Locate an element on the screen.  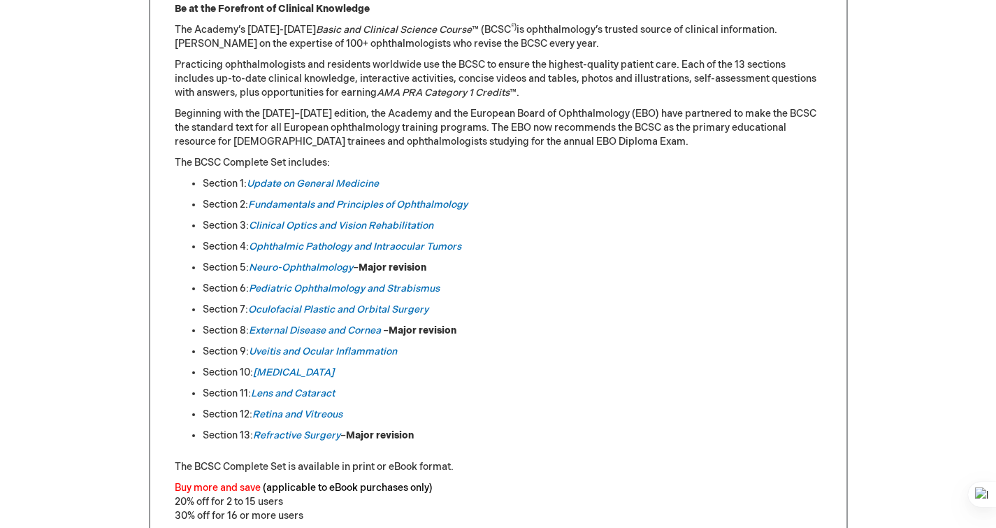
li: Section 1: is located at coordinates (512, 184).